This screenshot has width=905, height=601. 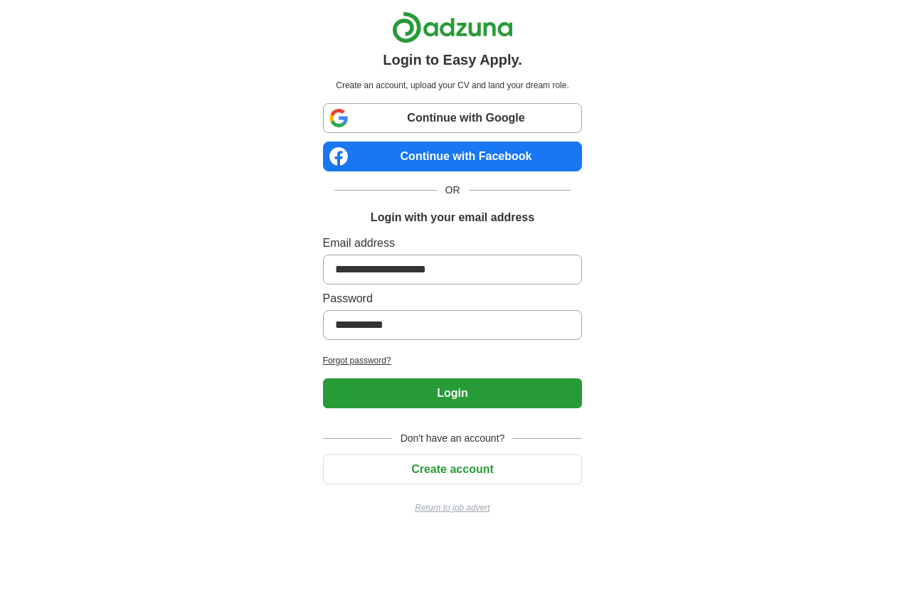 I want to click on h1: Login to Easy Apply., so click(x=452, y=60).